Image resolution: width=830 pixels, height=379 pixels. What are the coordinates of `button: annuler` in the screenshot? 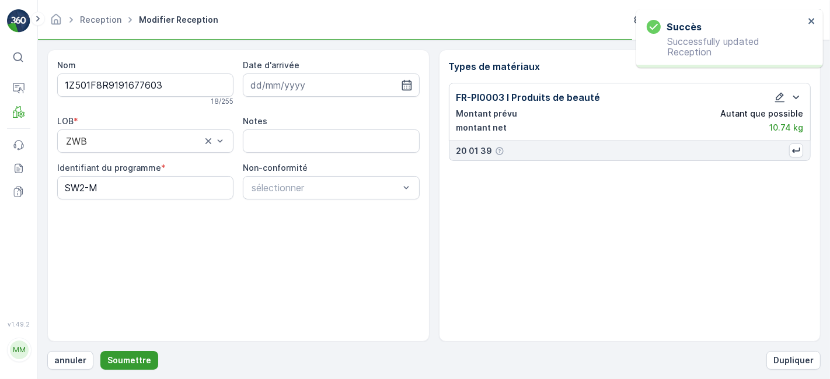 It's located at (70, 361).